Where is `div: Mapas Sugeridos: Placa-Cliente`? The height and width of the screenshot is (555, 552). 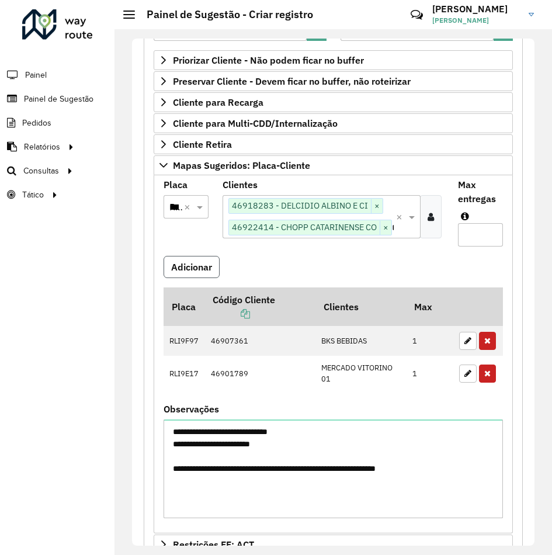 div: Mapas Sugeridos: Placa-Cliente is located at coordinates (333, 355).